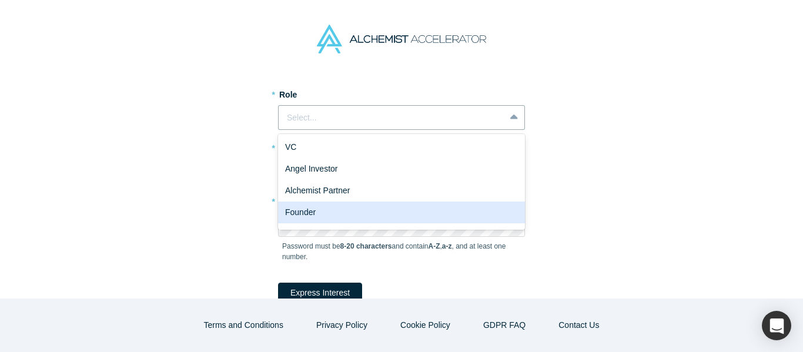  What do you see at coordinates (391, 118) in the screenshot?
I see `div: Select...` at bounding box center [391, 118].